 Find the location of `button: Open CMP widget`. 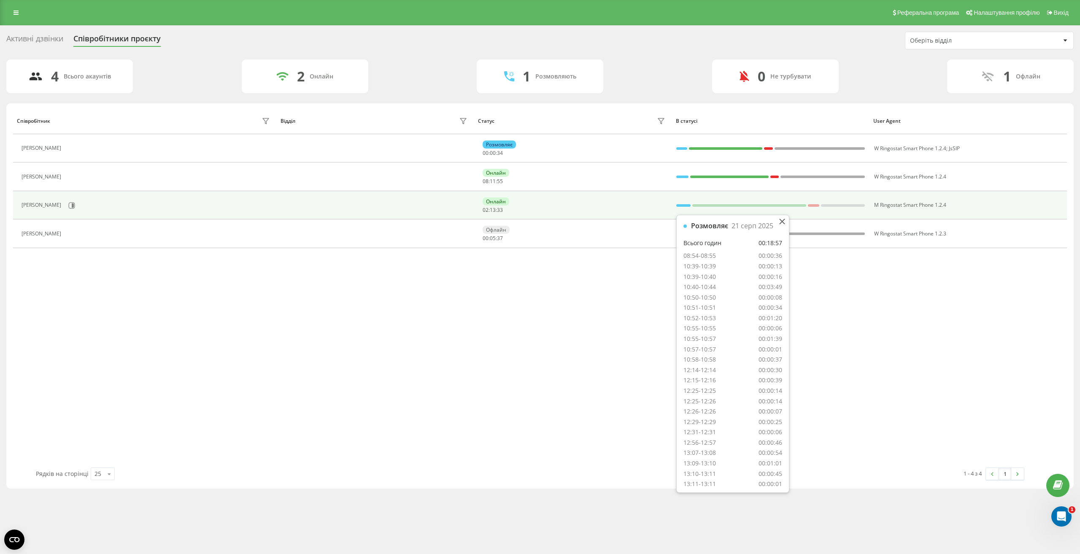

button: Open CMP widget is located at coordinates (14, 540).